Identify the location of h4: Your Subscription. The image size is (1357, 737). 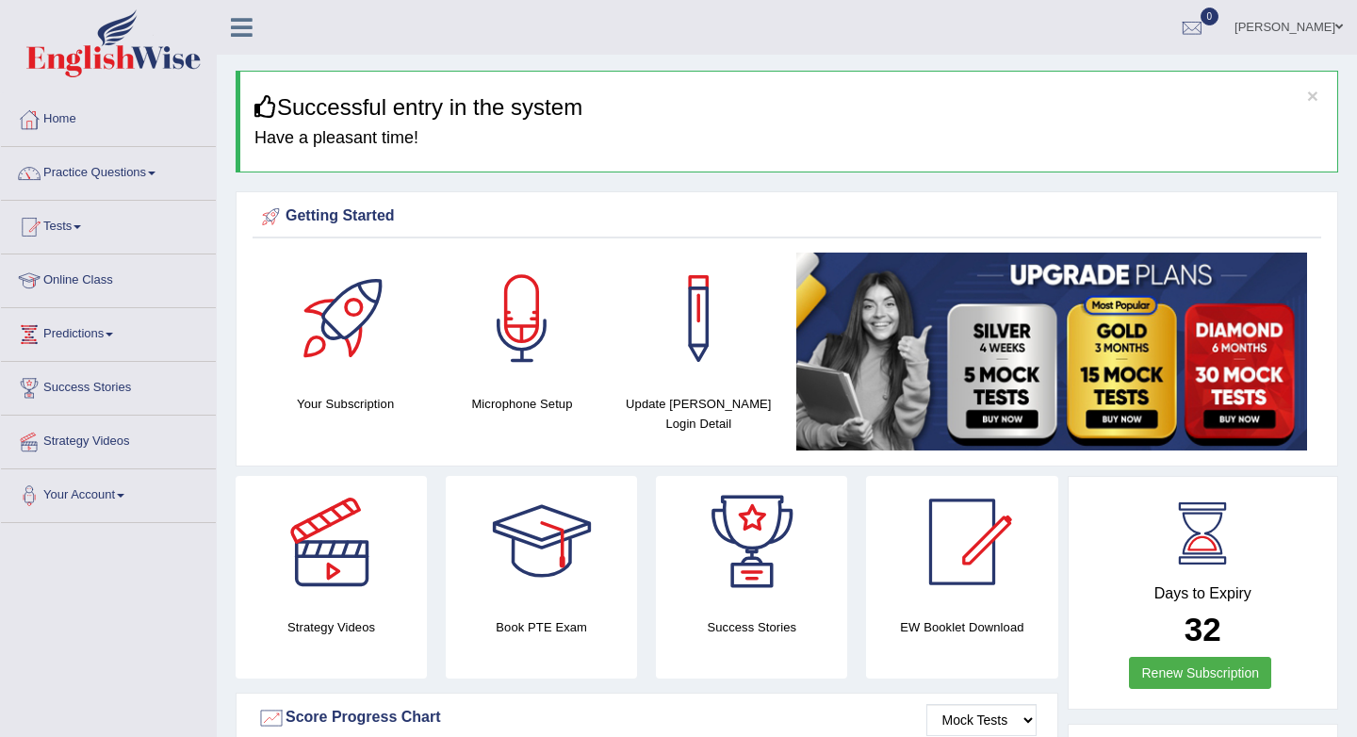
(345, 403).